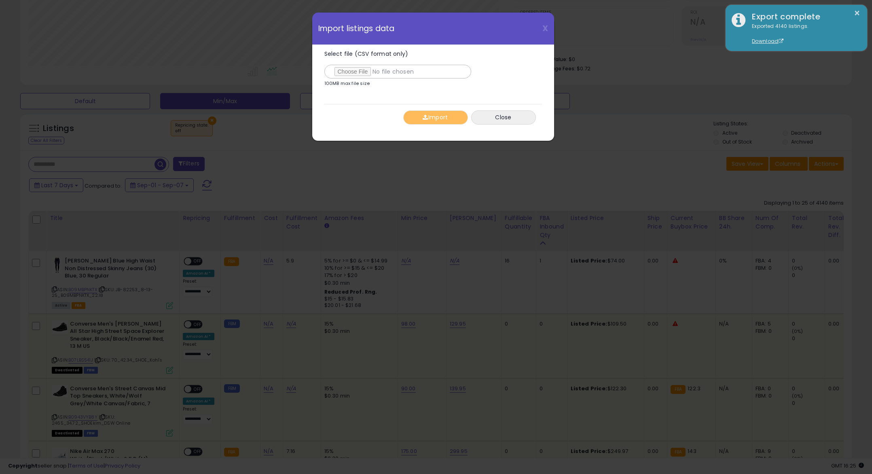 The height and width of the screenshot is (474, 872). I want to click on button: Import, so click(436, 117).